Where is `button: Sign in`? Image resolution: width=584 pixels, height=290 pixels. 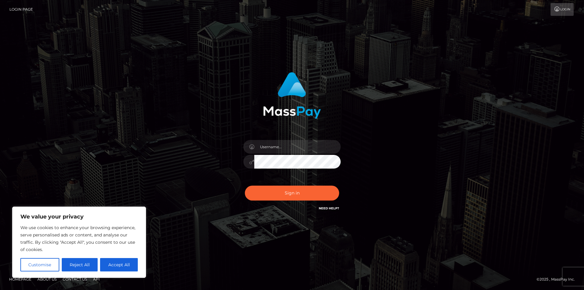 button: Sign in is located at coordinates (292, 193).